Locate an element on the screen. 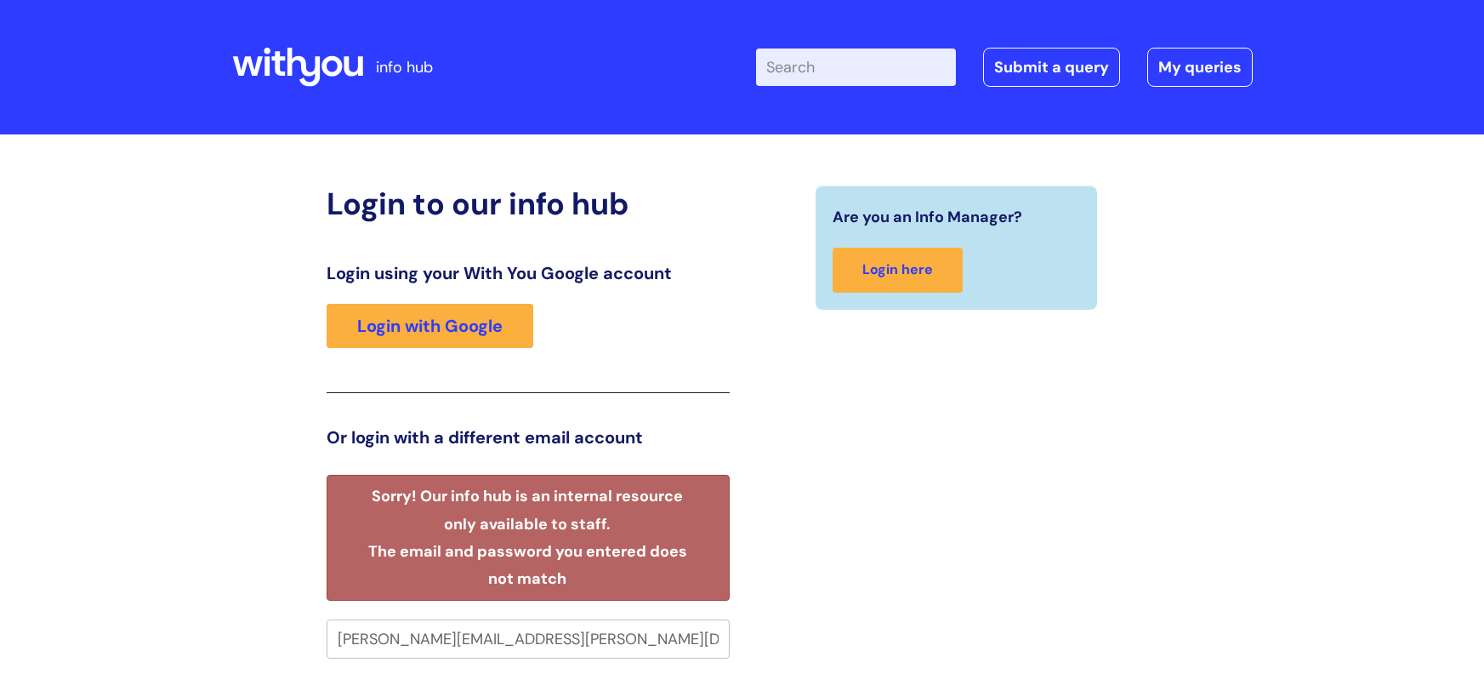 Image resolution: width=1484 pixels, height=691 pixels. input: Search is located at coordinates (855, 67).